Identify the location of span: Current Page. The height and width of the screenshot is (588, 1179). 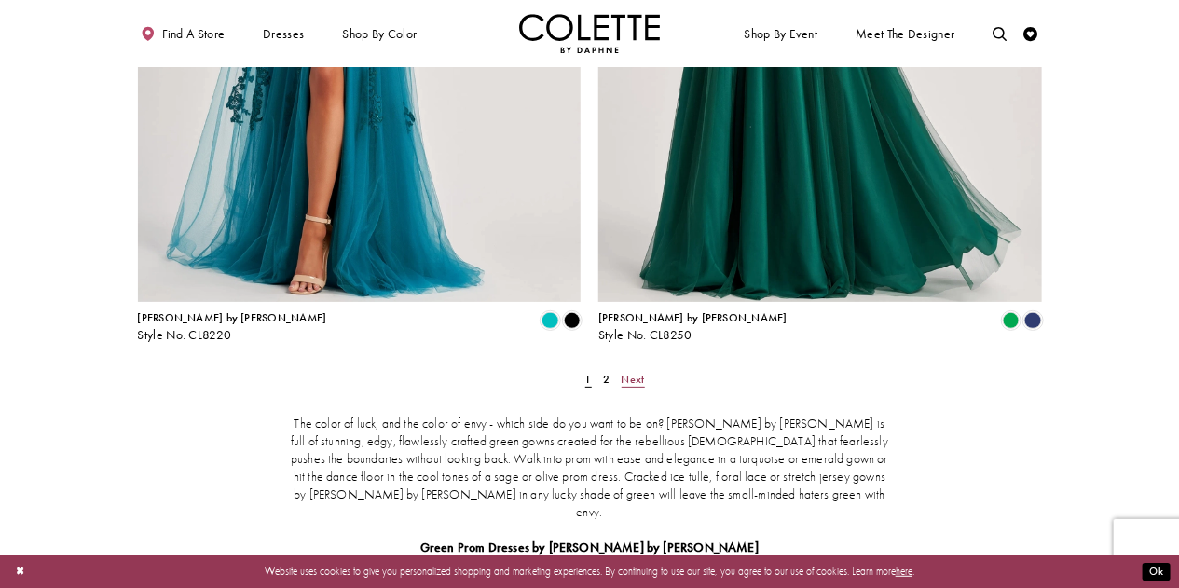
(588, 379).